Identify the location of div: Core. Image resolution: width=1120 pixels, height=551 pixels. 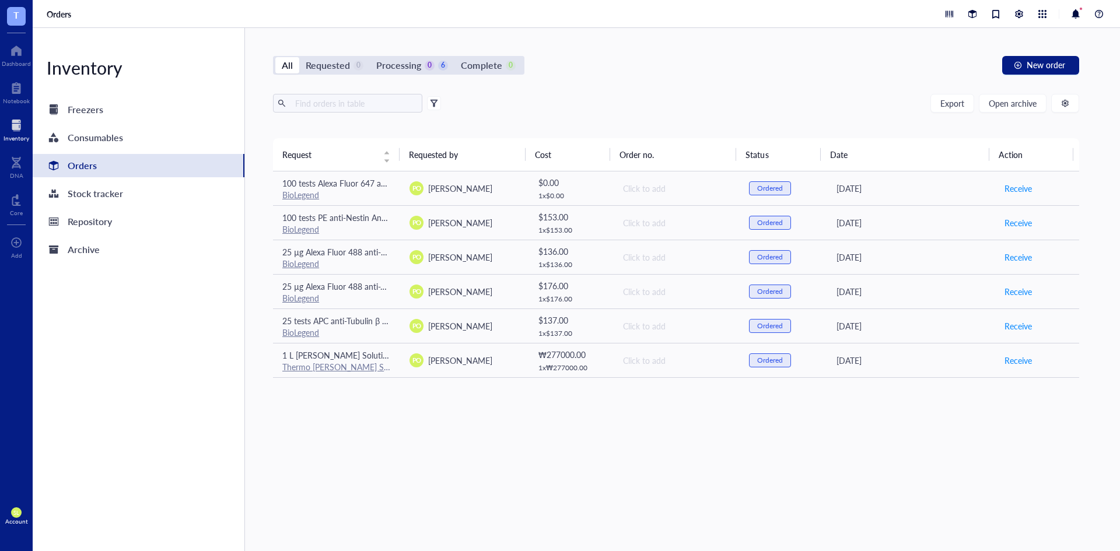
(16, 213).